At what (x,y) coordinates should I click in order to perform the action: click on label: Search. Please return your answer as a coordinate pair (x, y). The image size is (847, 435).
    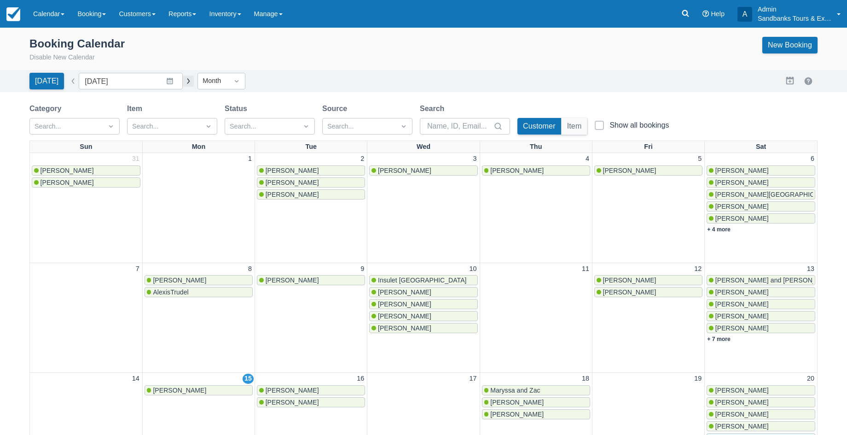
    Looking at the image, I should click on (434, 109).